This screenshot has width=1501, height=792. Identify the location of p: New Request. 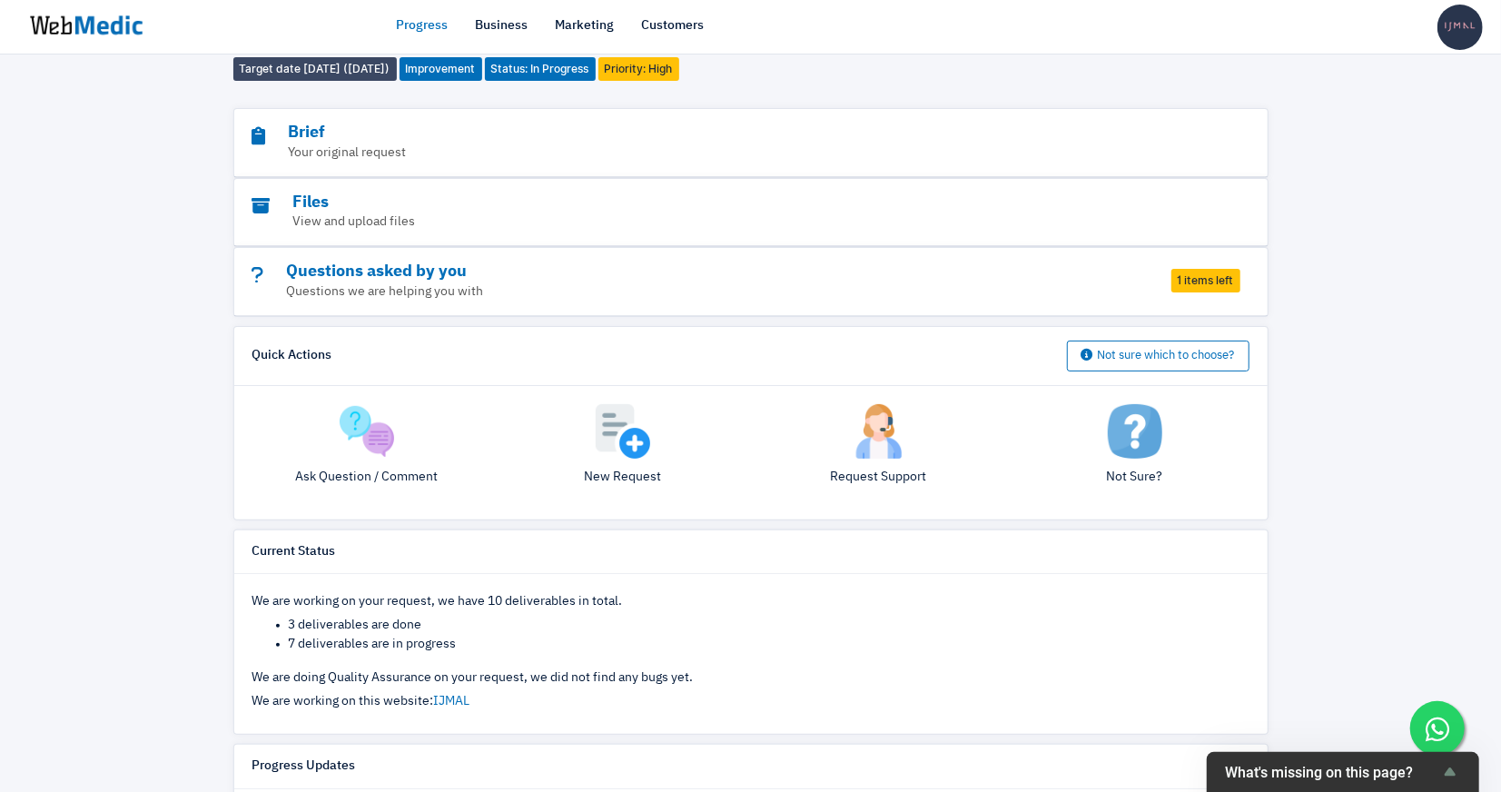
(623, 477).